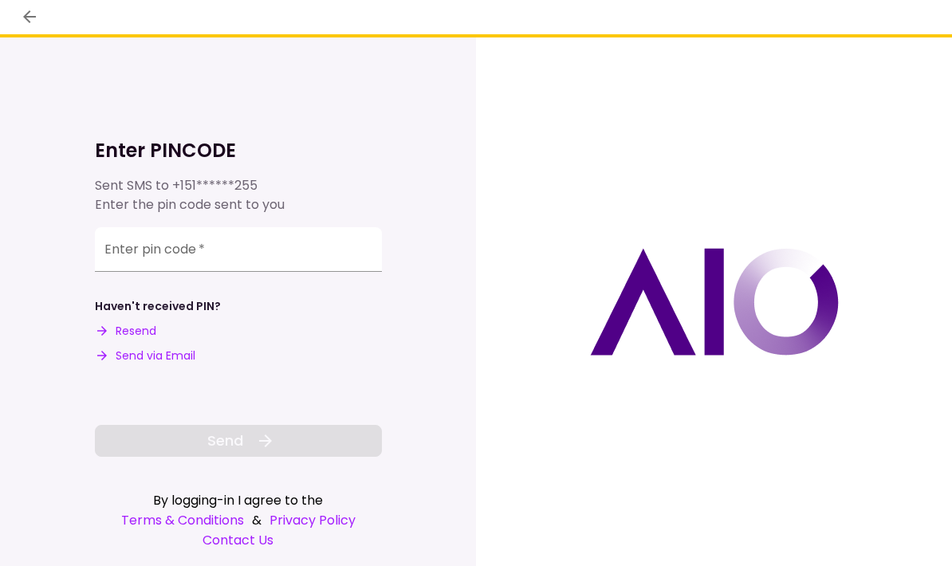  What do you see at coordinates (714, 301) in the screenshot?
I see `img: AIO logo` at bounding box center [714, 301].